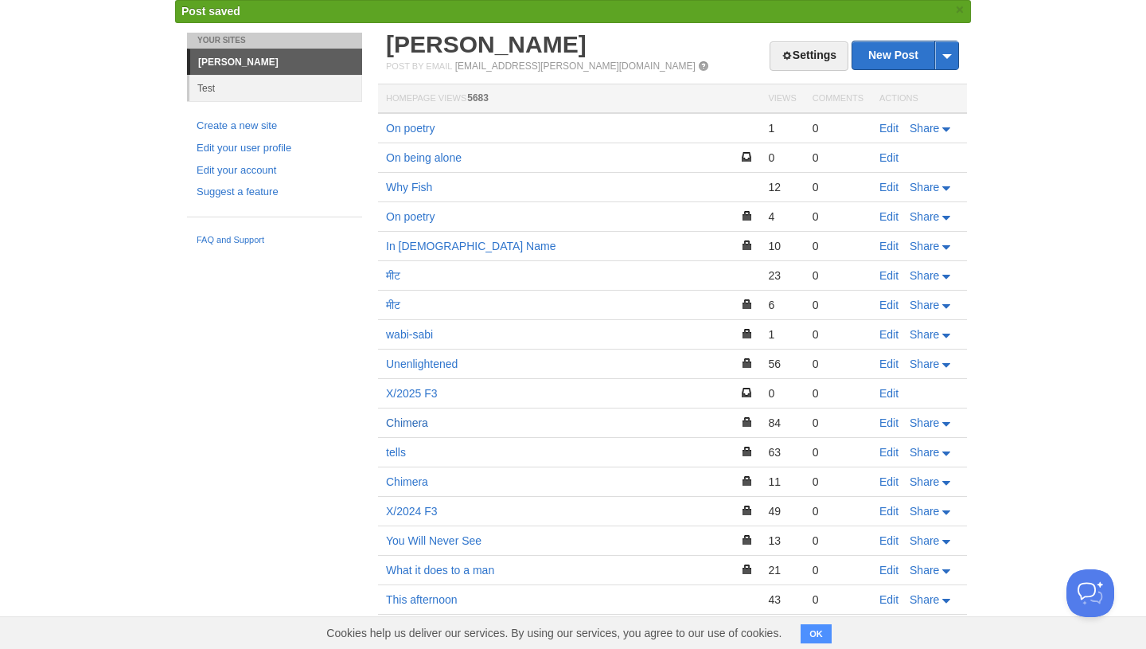 This screenshot has height=649, width=1146. I want to click on a: X/2025 F3, so click(411, 393).